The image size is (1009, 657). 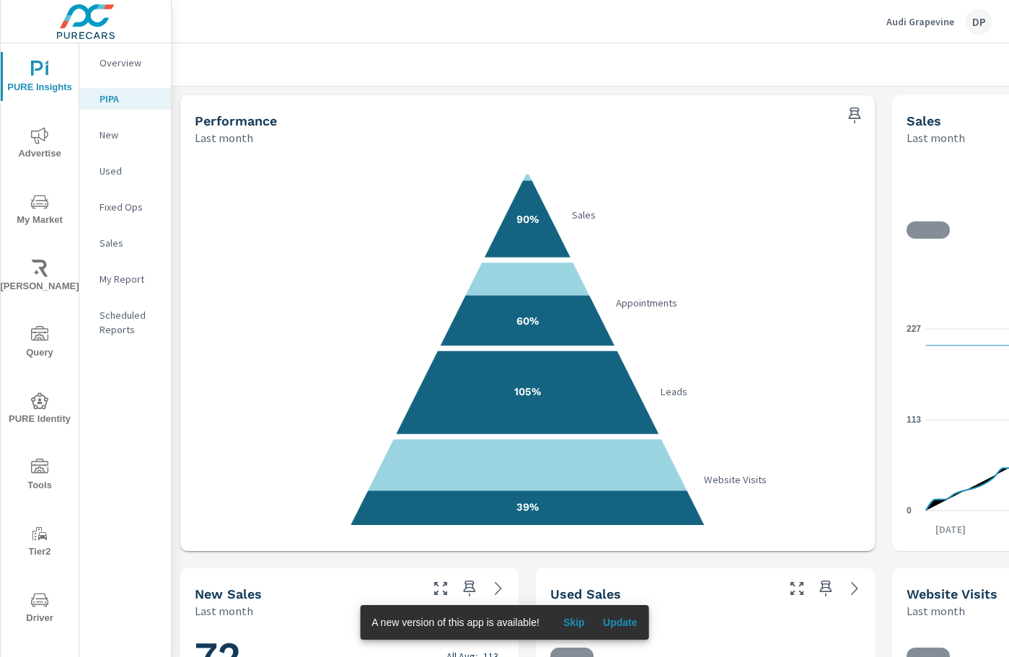 I want to click on h5: Website Visits, so click(x=952, y=594).